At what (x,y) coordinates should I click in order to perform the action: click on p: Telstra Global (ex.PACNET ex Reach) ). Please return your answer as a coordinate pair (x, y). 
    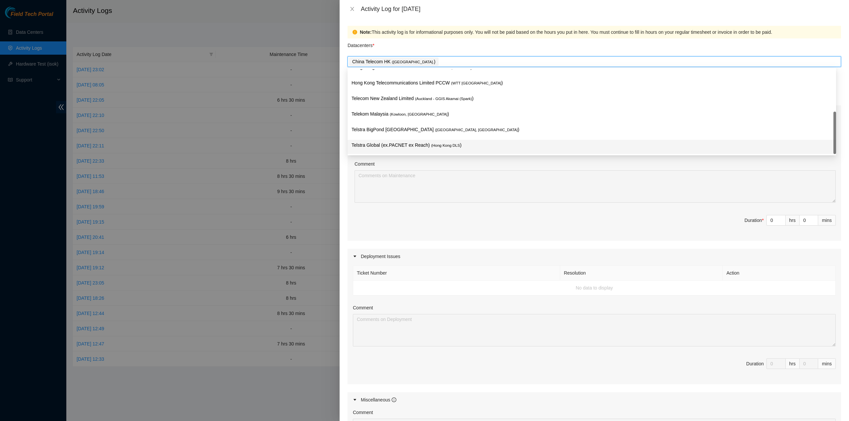
    Looking at the image, I should click on (591, 145).